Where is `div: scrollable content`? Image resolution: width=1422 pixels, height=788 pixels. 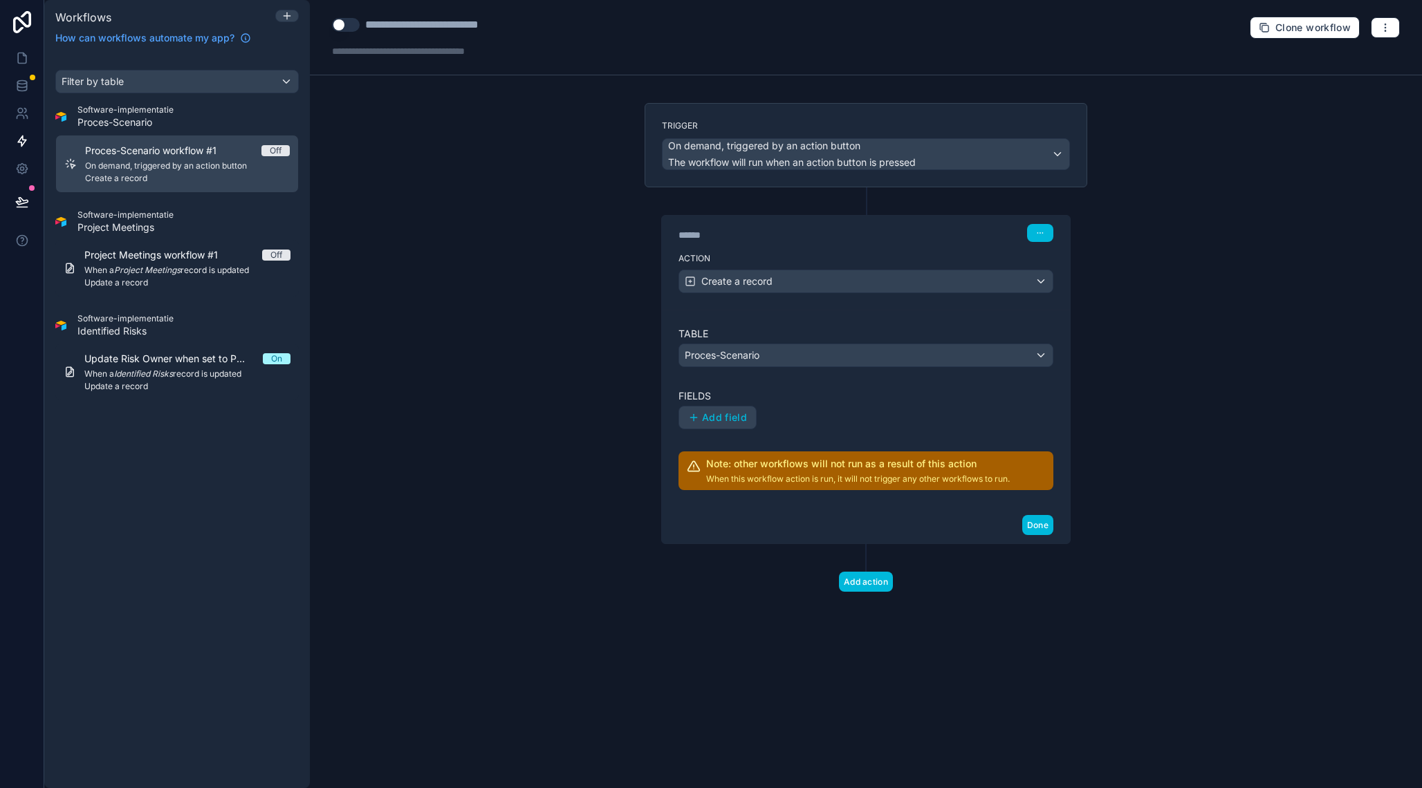 div: scrollable content is located at coordinates (177, 420).